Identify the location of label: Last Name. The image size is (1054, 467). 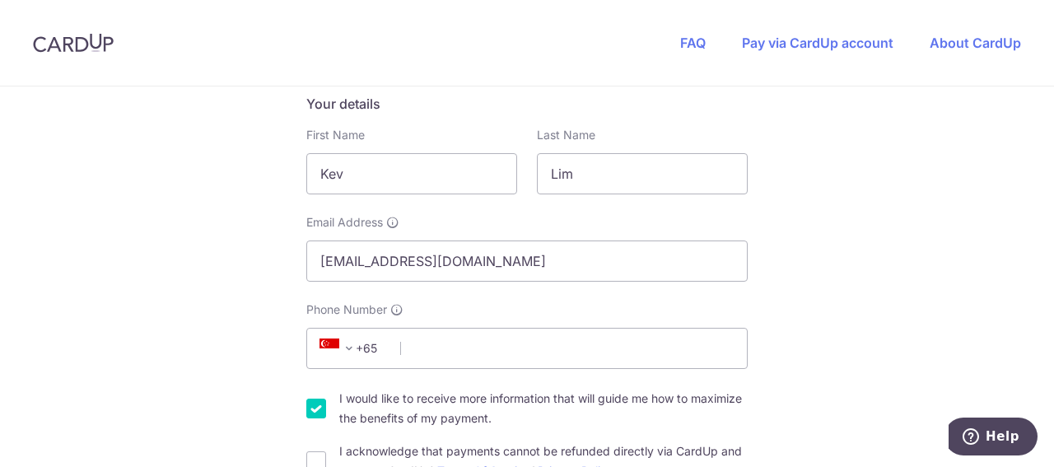
(566, 135).